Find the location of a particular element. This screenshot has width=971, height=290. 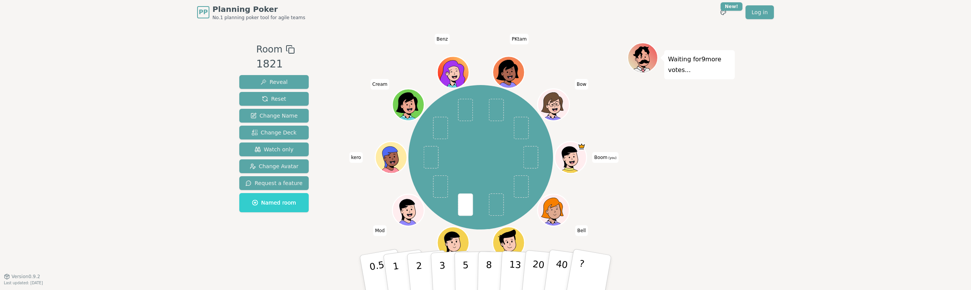

span: Room is located at coordinates (269, 49).